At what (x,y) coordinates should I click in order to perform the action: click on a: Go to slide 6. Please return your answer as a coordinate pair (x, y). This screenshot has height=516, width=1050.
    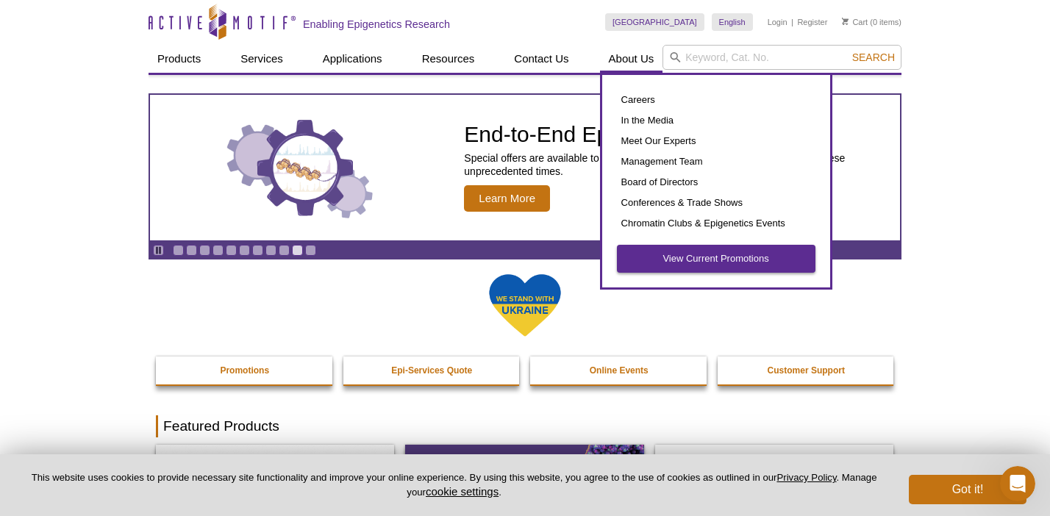
    Looking at the image, I should click on (244, 250).